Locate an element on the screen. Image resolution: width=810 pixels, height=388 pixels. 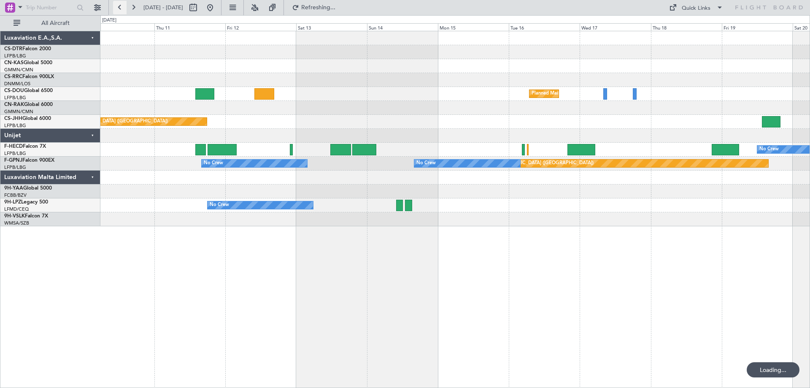
span: CS-DTR is located at coordinates (13, 49).